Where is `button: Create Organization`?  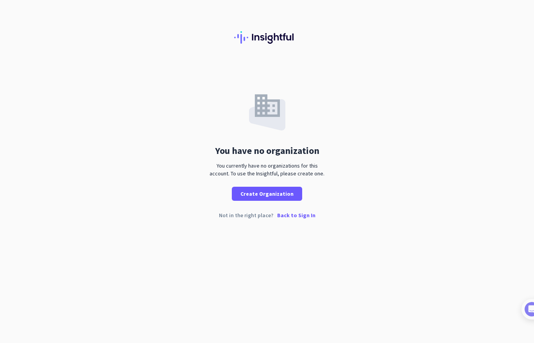
button: Create Organization is located at coordinates (267, 194).